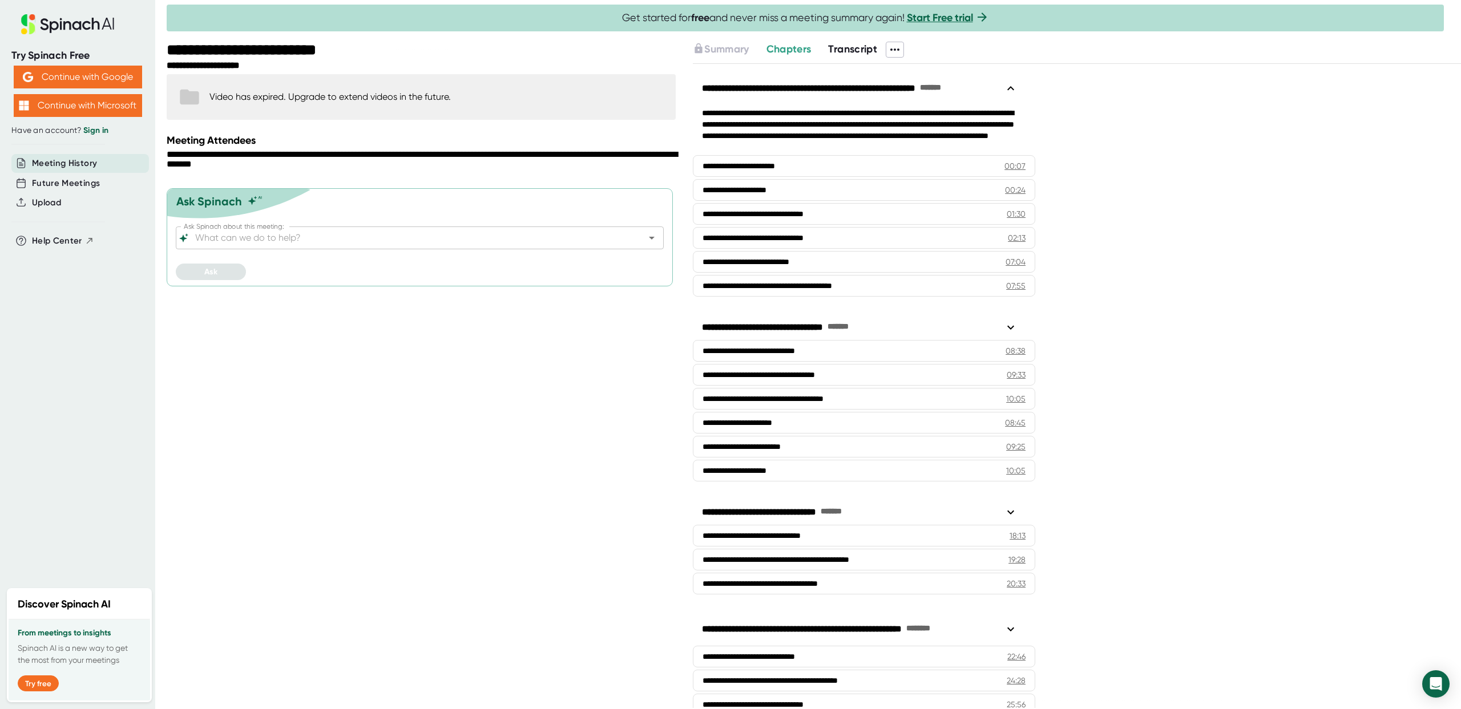 This screenshot has width=1461, height=709. Describe the element at coordinates (330, 96) in the screenshot. I see `div: Video has expired. Upgrade to extend videos in the future.` at that location.